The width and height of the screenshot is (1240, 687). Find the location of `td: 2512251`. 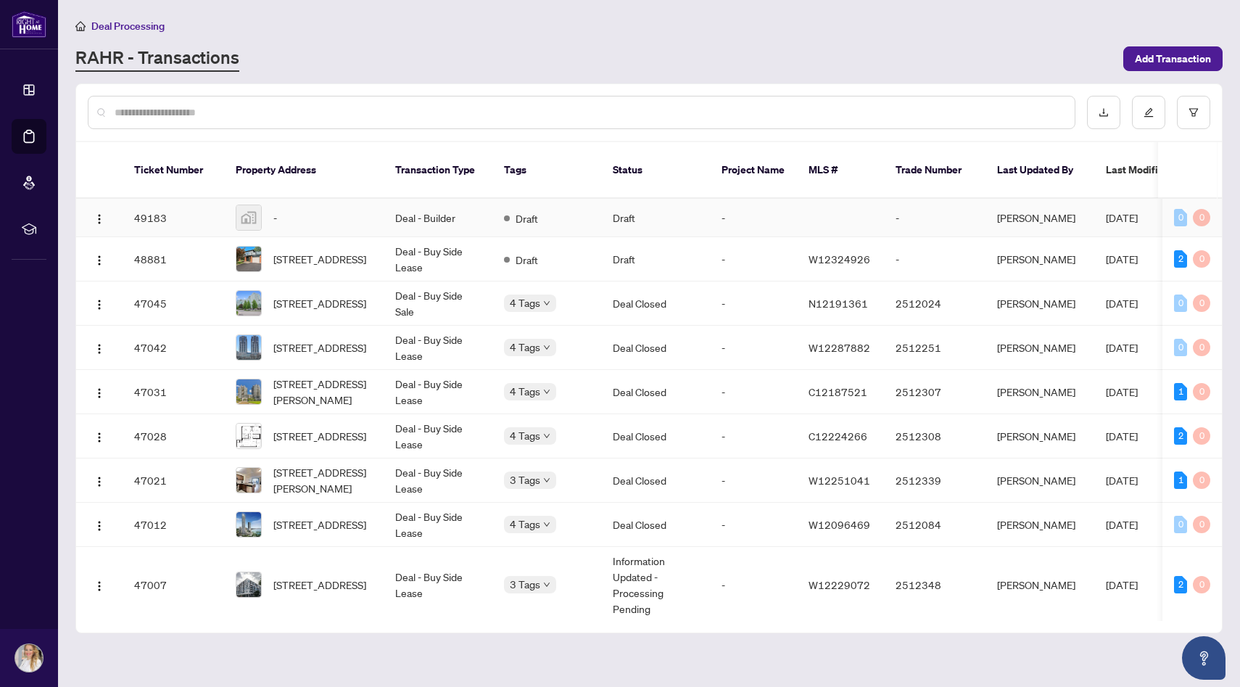

td: 2512251 is located at coordinates (935, 347).